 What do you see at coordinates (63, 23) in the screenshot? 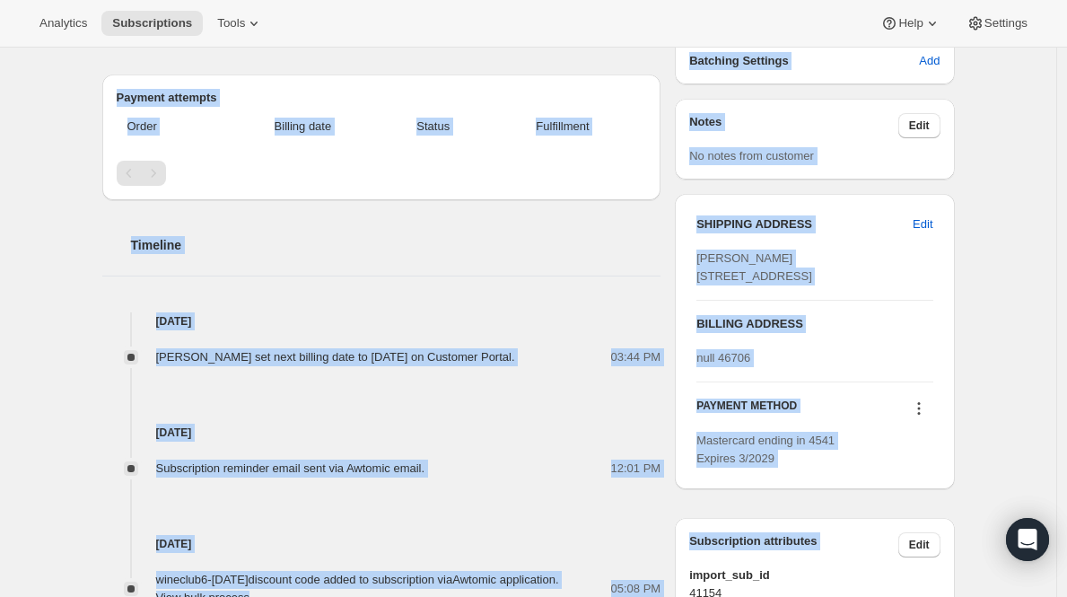
I see `span: Analytics` at bounding box center [63, 23].